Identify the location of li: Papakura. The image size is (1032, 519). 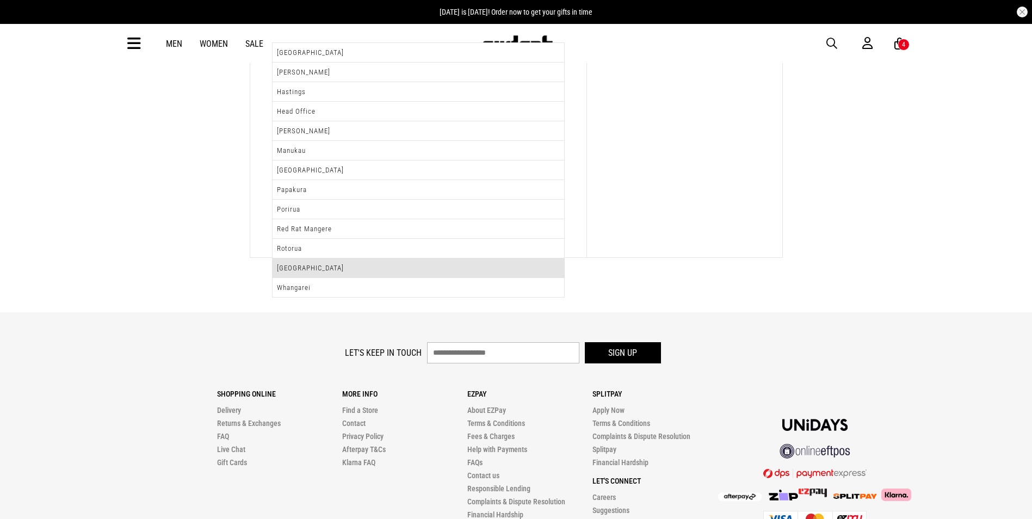
(418, 190).